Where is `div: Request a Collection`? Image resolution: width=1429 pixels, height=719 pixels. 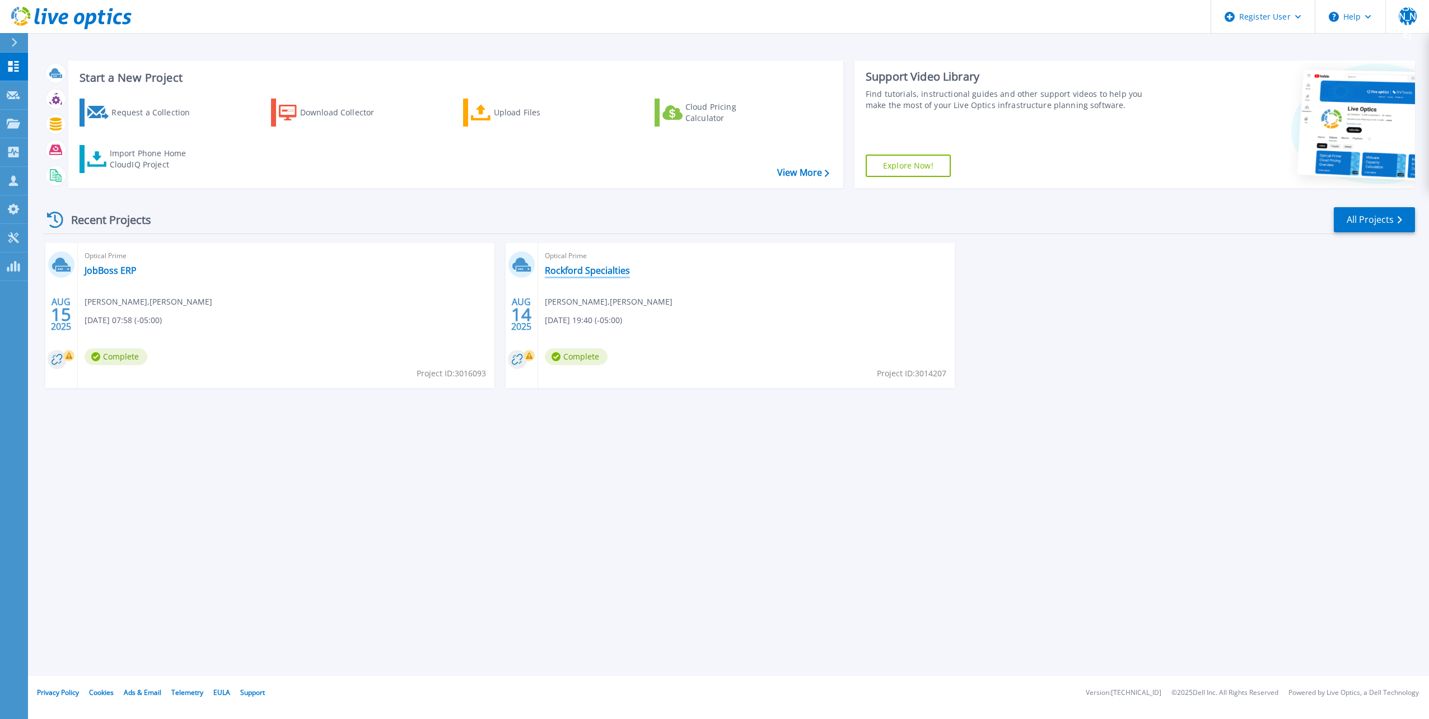 div: Request a Collection is located at coordinates (156, 113).